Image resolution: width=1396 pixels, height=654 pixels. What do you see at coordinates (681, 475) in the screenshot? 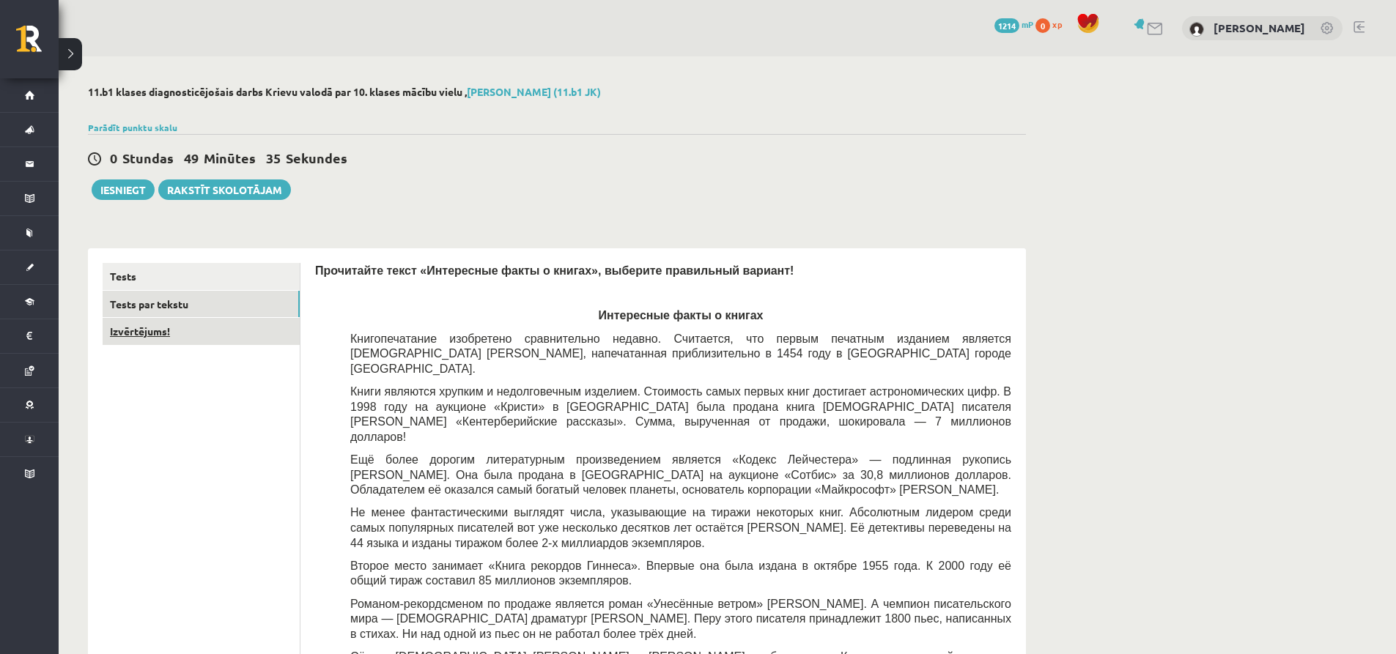
I see `span: Ещё более дорогим литературным произведением является «Кодекс Лейчестера» — подлинная рукопись [P...` at bounding box center [681, 475].